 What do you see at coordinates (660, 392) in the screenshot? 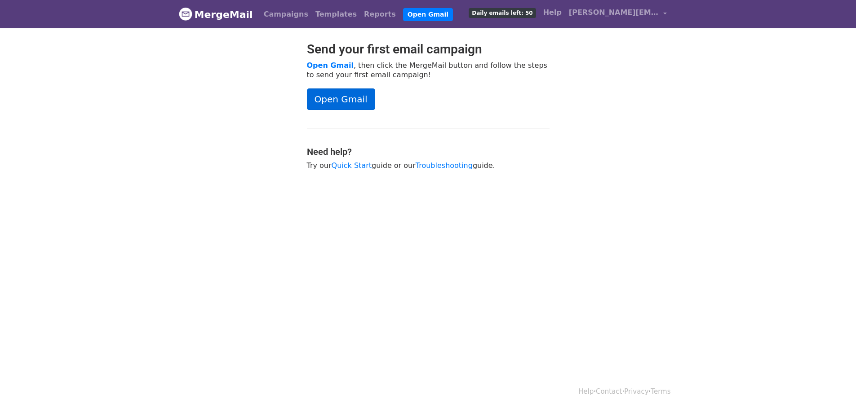
I see `a: Terms` at bounding box center [660, 392].